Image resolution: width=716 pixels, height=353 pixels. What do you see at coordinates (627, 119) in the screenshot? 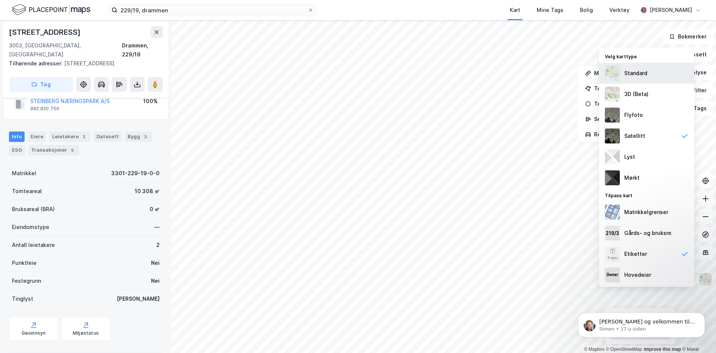
I see `div: Se demografi` at bounding box center [627, 119].